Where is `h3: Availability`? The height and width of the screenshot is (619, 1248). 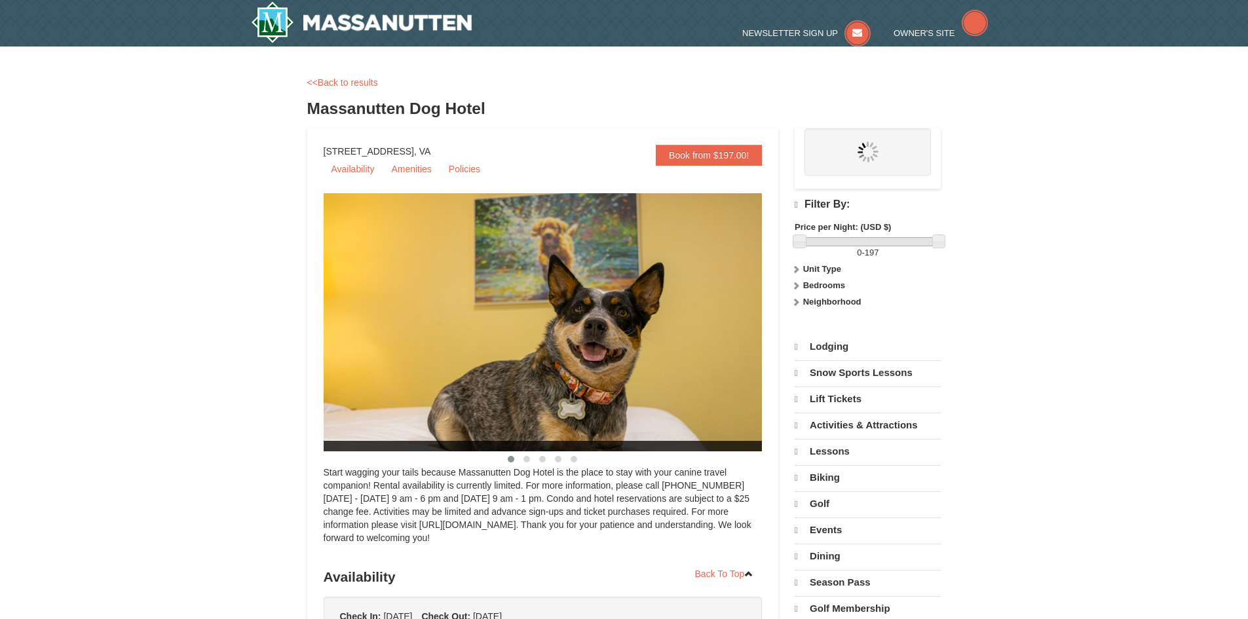
h3: Availability is located at coordinates (543, 577).